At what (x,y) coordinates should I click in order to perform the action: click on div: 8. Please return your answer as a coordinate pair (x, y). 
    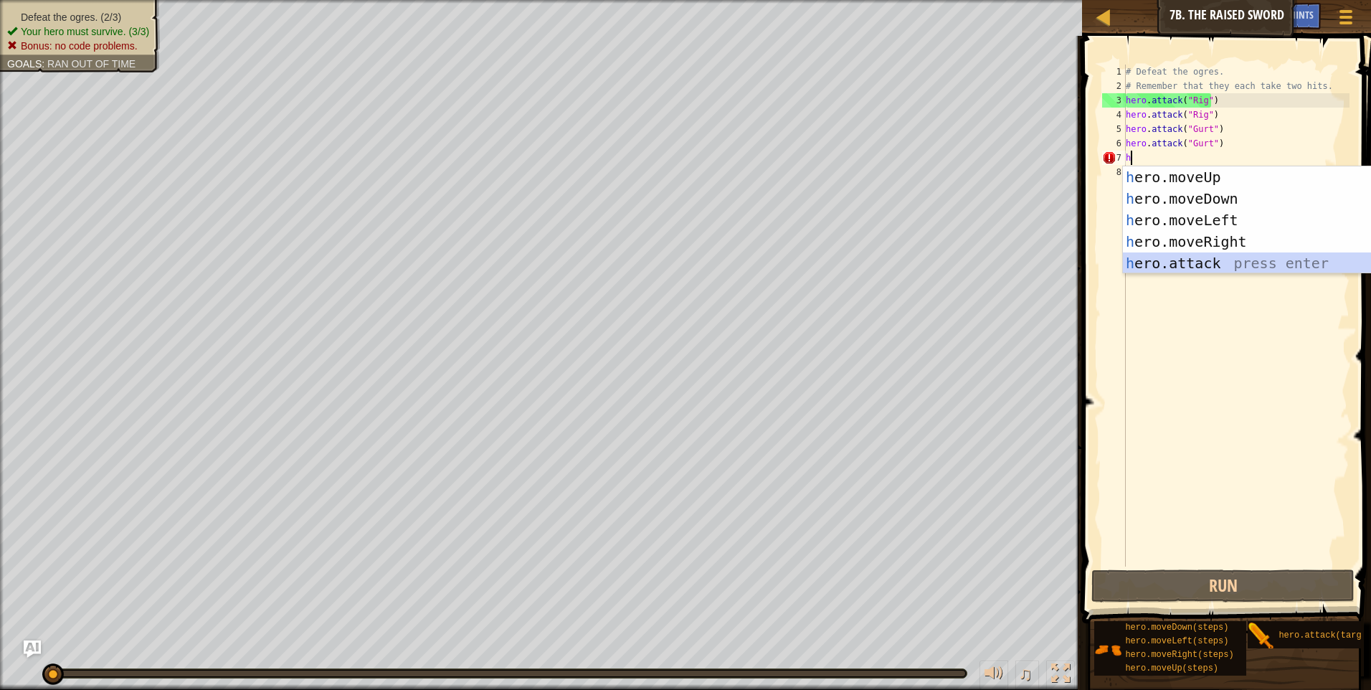
    Looking at the image, I should click on (1113, 172).